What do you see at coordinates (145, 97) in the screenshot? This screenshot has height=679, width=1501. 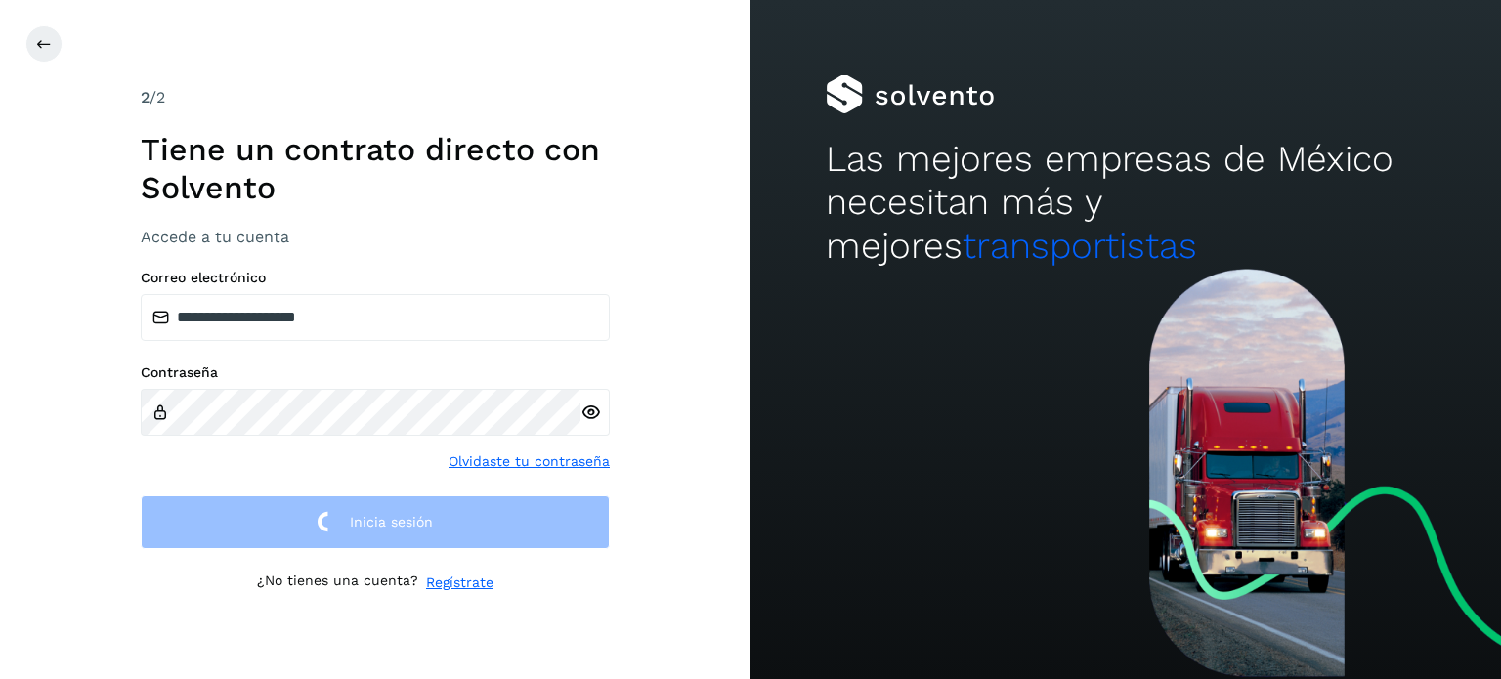 I see `span: 2` at bounding box center [145, 97].